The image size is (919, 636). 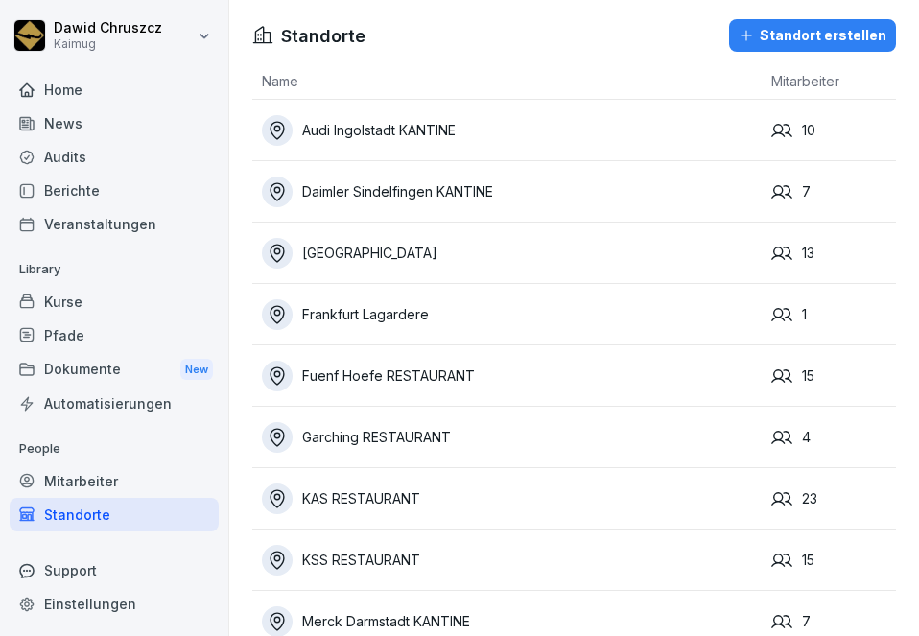 What do you see at coordinates (114, 369) in the screenshot?
I see `div: Dokumente` at bounding box center [114, 369].